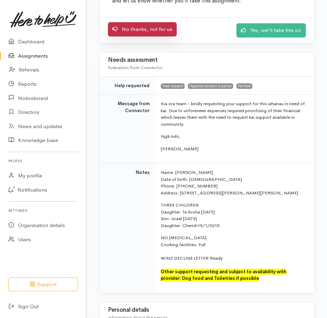  Describe the element at coordinates (127, 129) in the screenshot. I see `td: Message from Connector` at that location.